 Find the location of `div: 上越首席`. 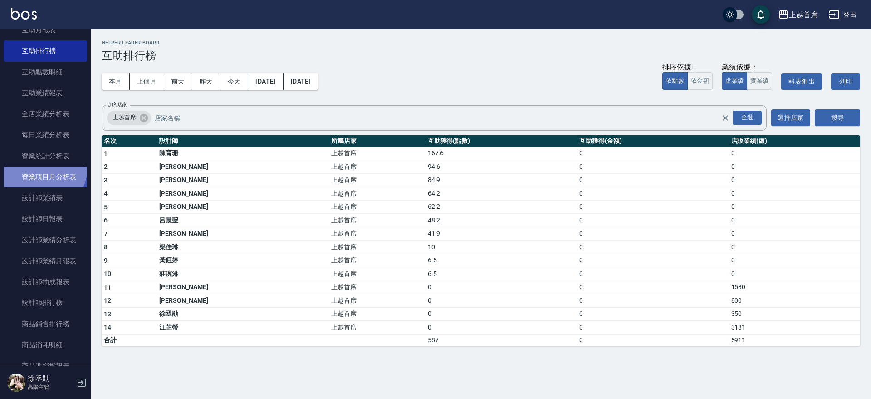

div: 上越首席 is located at coordinates (804, 15).